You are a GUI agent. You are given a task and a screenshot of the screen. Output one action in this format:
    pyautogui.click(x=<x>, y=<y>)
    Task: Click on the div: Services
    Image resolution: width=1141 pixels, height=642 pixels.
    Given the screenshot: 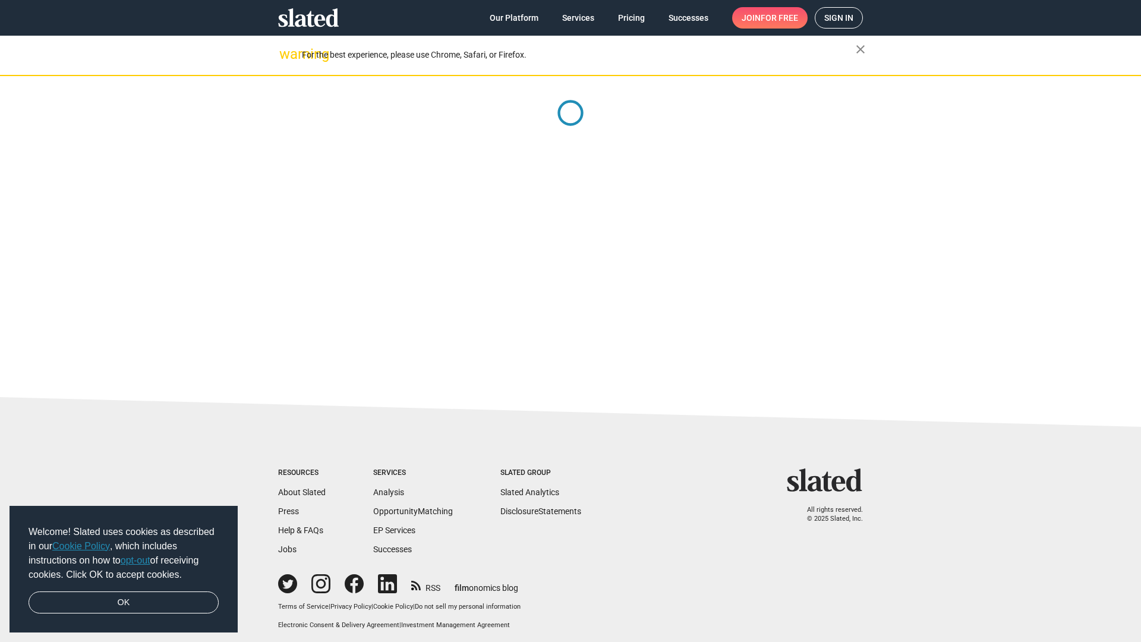 What is the action you would take?
    pyautogui.click(x=413, y=473)
    